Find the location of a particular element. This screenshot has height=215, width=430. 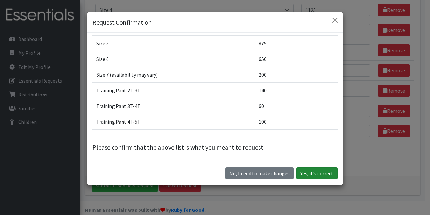

td: 100 is located at coordinates (296, 122).